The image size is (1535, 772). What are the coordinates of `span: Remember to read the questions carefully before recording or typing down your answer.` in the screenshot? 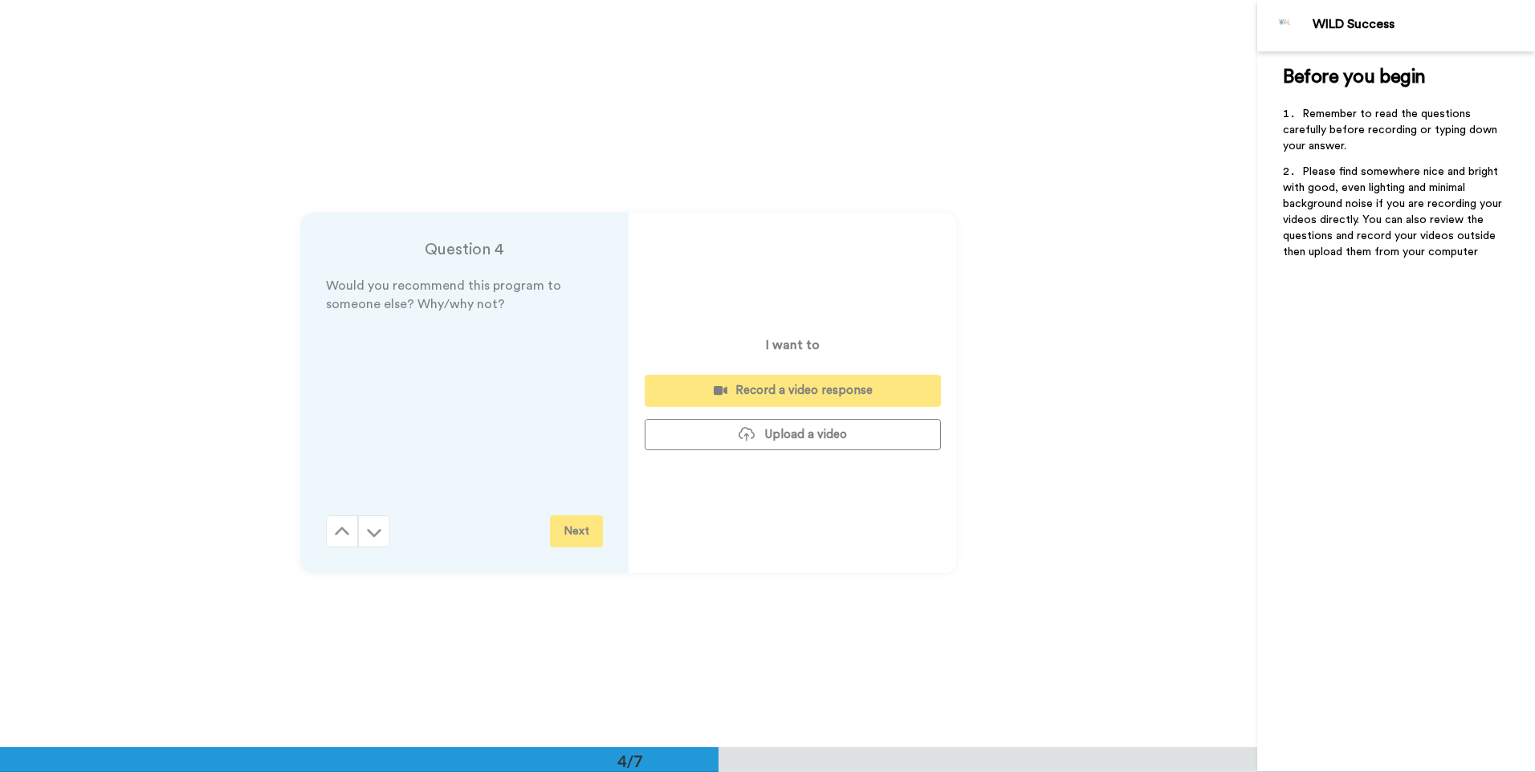 It's located at (1391, 130).